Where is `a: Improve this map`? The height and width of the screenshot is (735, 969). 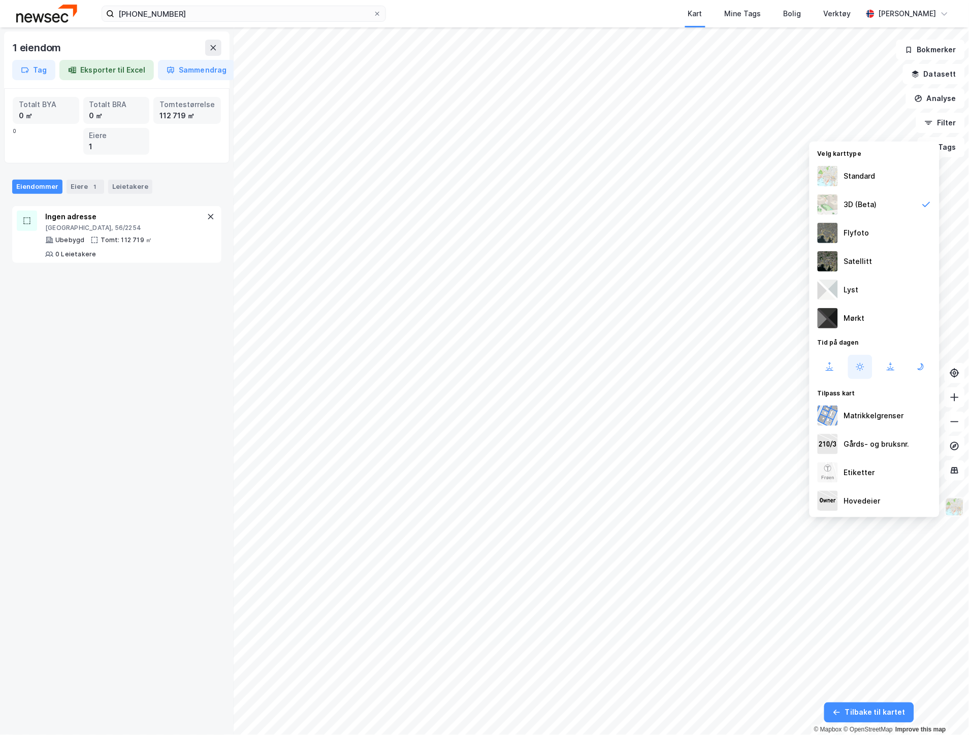
a: Improve this map is located at coordinates (921, 730).